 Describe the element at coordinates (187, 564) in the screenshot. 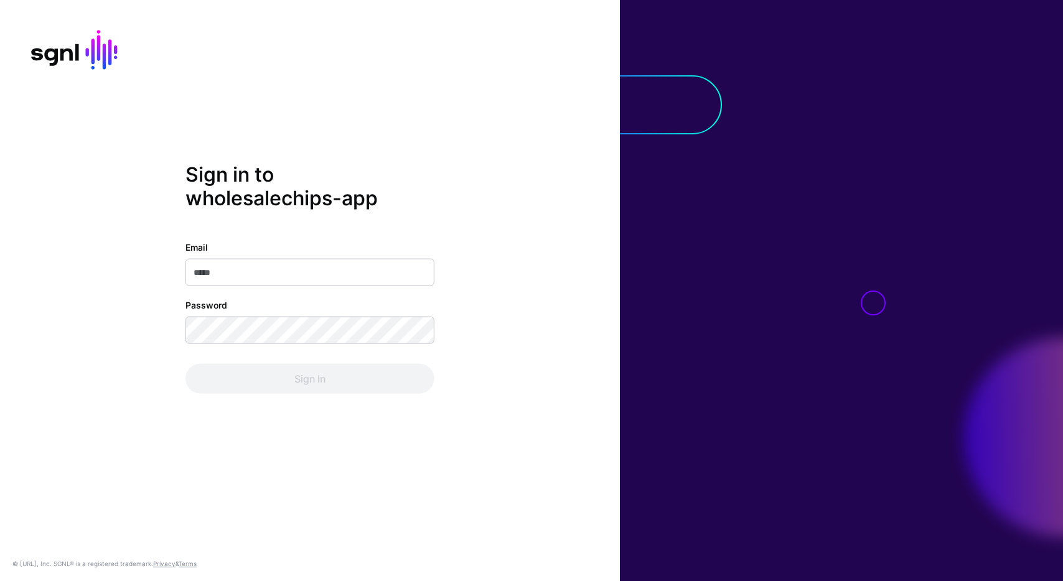

I see `a: Terms` at that location.